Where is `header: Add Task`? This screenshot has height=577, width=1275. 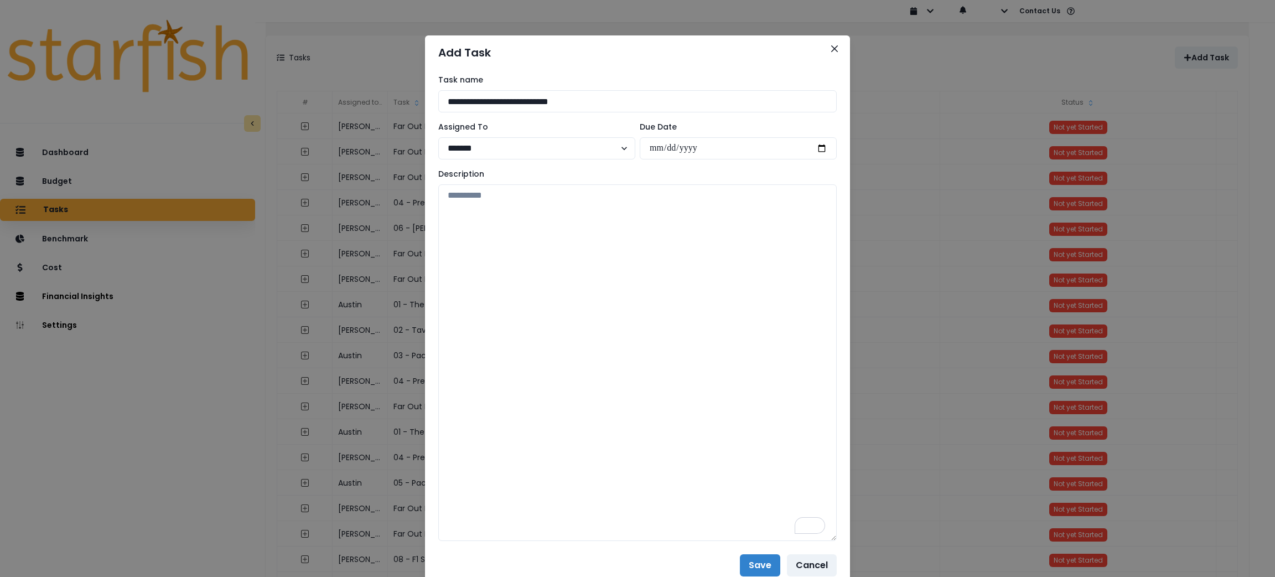
header: Add Task is located at coordinates (638, 53).